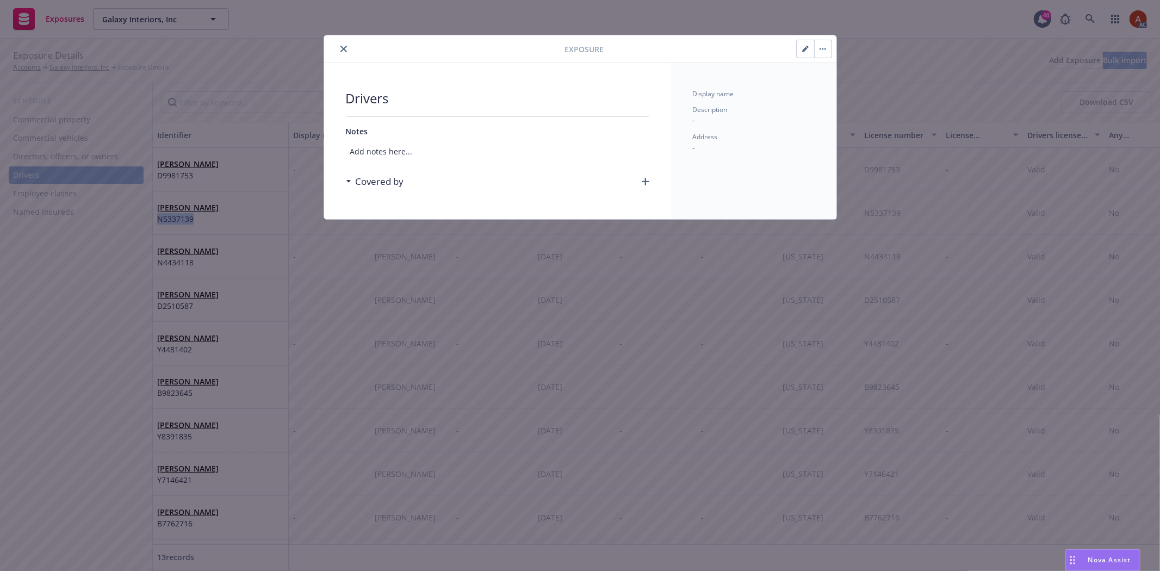 This screenshot has width=1160, height=571. What do you see at coordinates (375, 182) in the screenshot?
I see `div: Covered by` at bounding box center [375, 182].